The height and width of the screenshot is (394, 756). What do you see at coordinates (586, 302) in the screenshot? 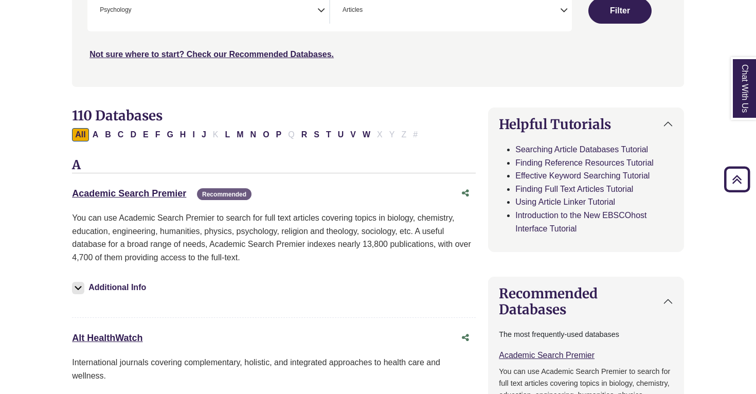
I see `button: Recommended Databases` at bounding box center [586, 302].